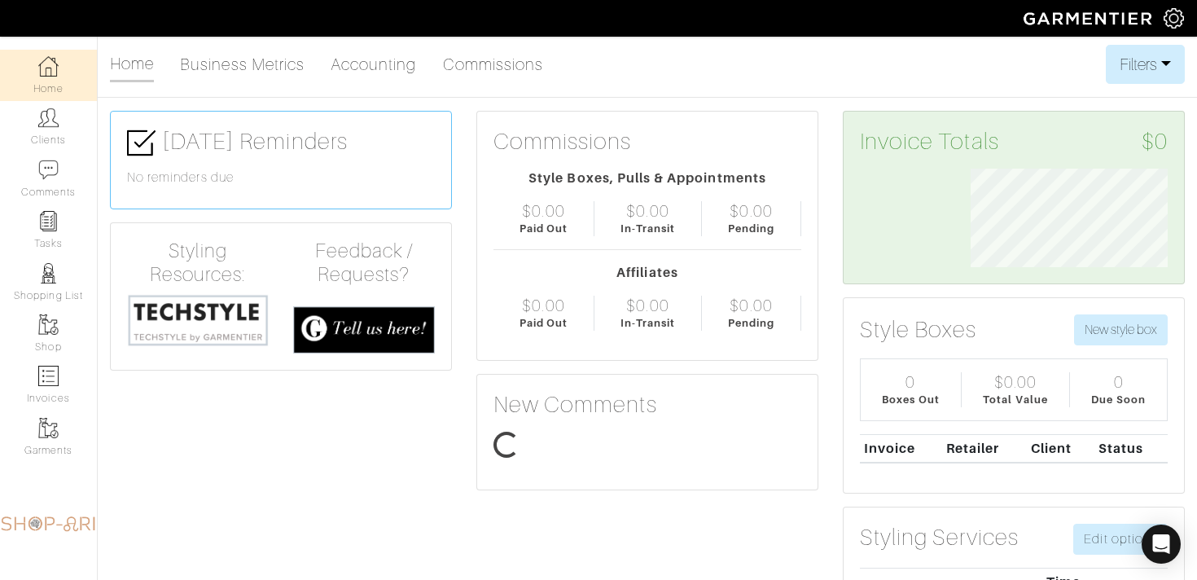 The image size is (1197, 580). Describe the element at coordinates (141, 142) in the screenshot. I see `img: check-box-icon-36a4915ff3ba2bd8f6e4f29bc755bb66becd62c870f447fc0dd1365fcfddab58.png` at that location.